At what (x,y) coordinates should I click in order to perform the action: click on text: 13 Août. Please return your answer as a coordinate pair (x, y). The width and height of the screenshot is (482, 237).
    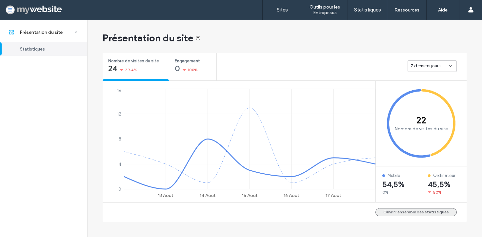
    Looking at the image, I should click on (166, 195).